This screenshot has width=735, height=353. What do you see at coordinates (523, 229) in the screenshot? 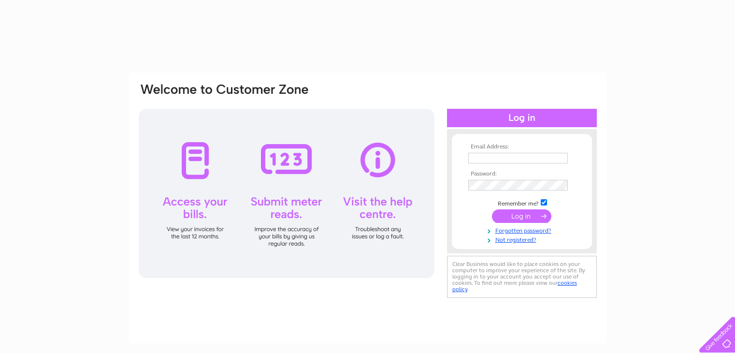
I see `a: Forgotten password?` at bounding box center [523, 229].